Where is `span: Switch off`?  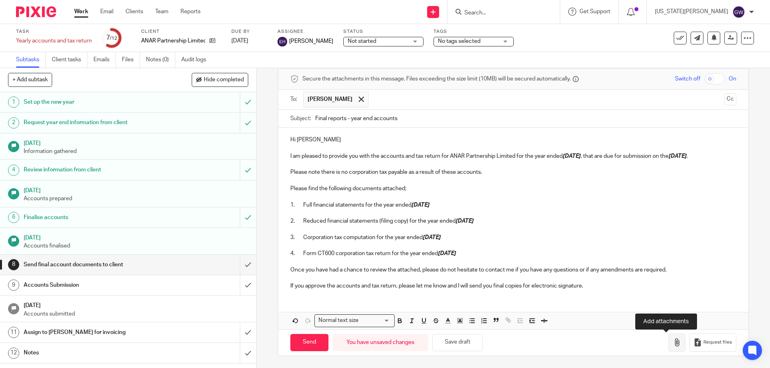
span: Switch off is located at coordinates (687, 79).